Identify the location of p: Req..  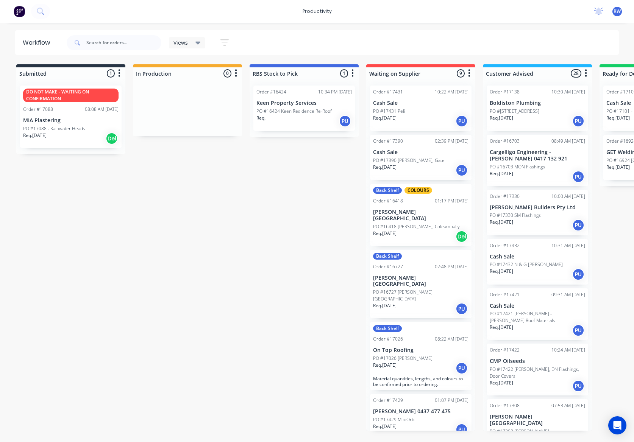
(261, 118).